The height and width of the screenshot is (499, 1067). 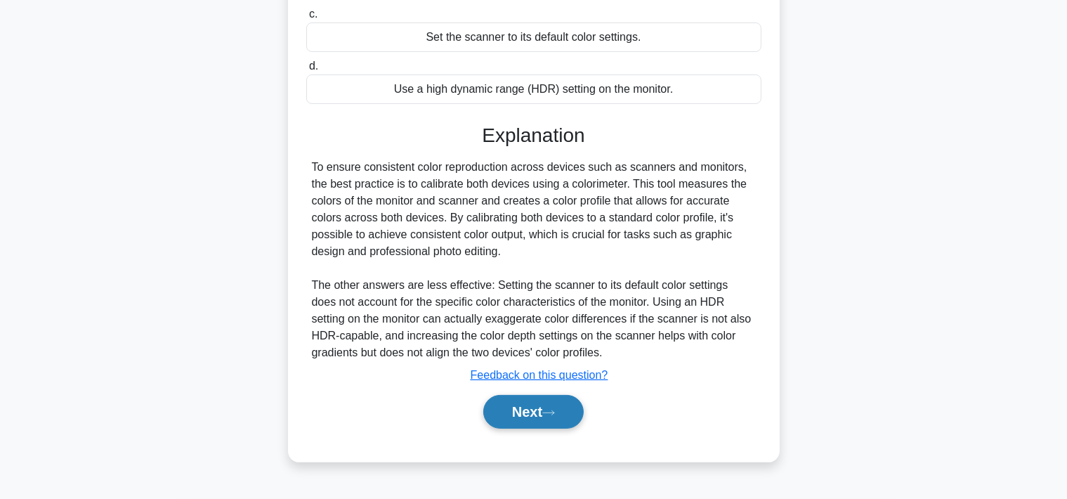 What do you see at coordinates (539, 374) in the screenshot?
I see `u: Feedback on this question?` at bounding box center [539, 374].